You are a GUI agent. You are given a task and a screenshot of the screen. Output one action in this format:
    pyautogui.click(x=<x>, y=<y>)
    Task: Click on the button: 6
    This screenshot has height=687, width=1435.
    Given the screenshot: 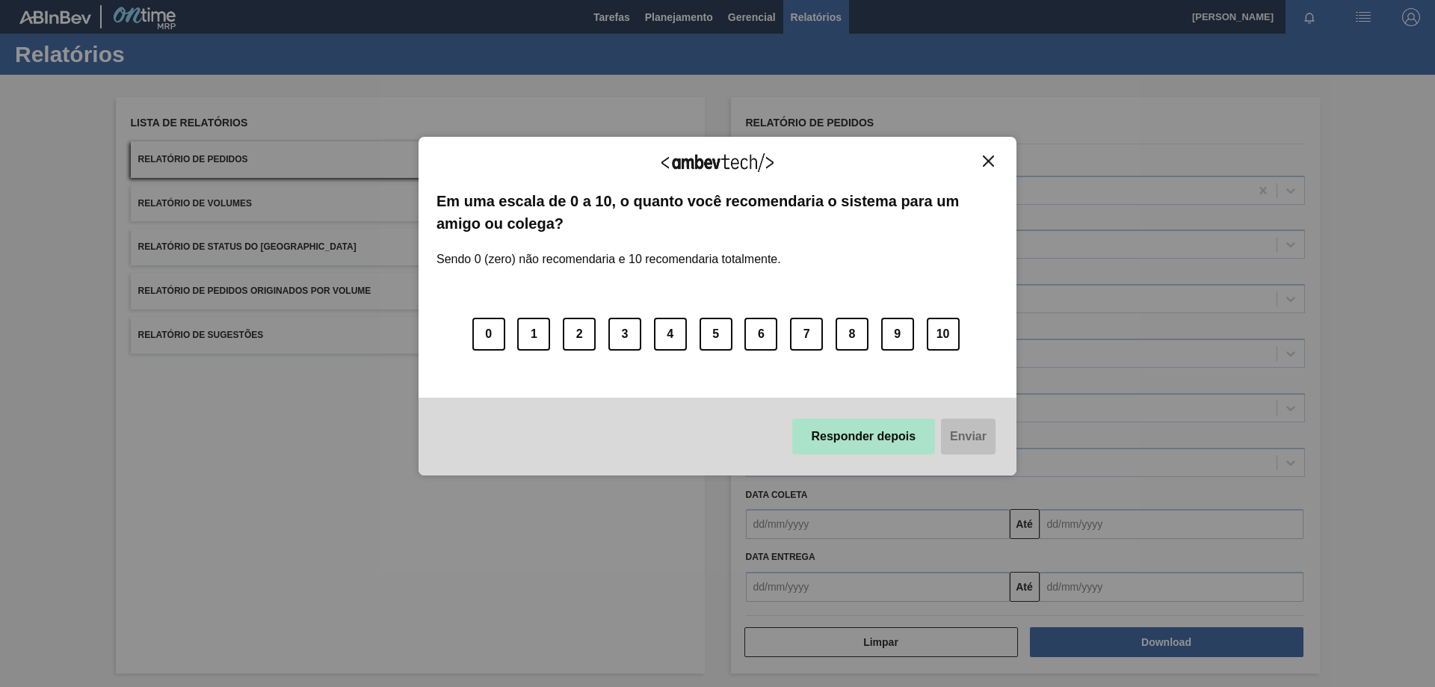 What is the action you would take?
    pyautogui.click(x=761, y=334)
    